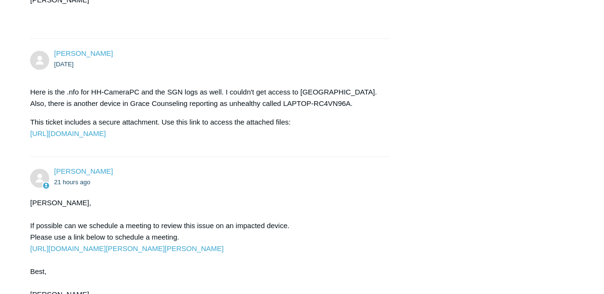 This screenshot has height=294, width=604. I want to click on span: Carson Bogner, so click(83, 53).